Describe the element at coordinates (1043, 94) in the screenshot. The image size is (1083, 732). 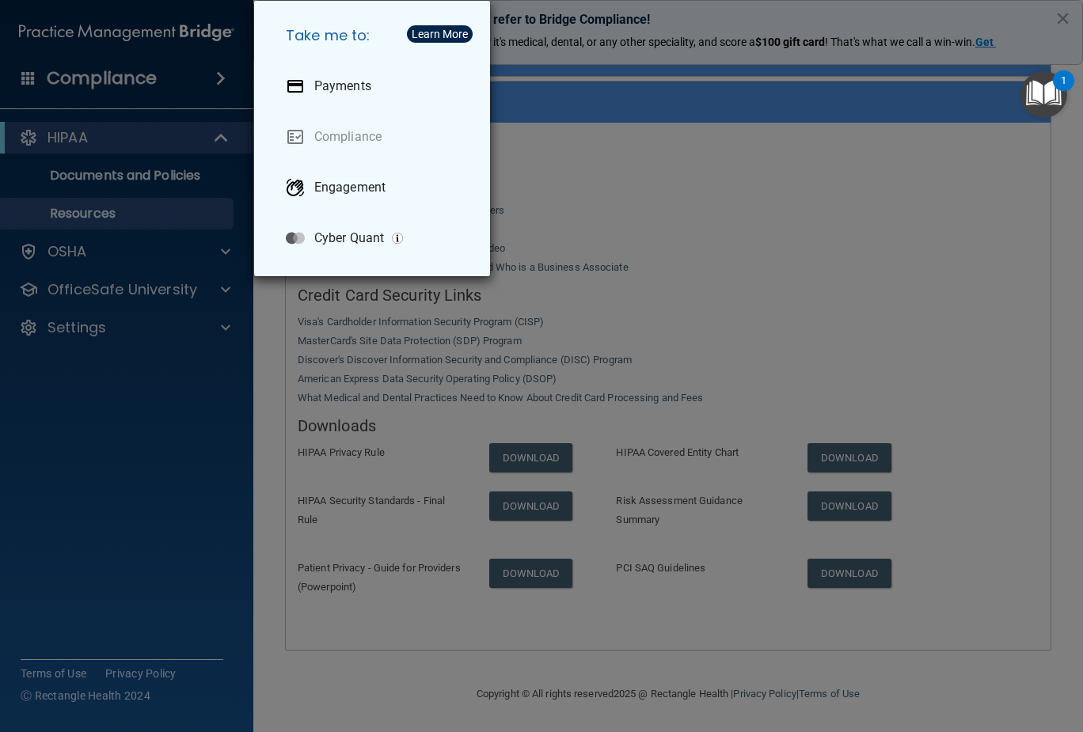
I see `button: Open Resource Center, 1 new notification` at that location.